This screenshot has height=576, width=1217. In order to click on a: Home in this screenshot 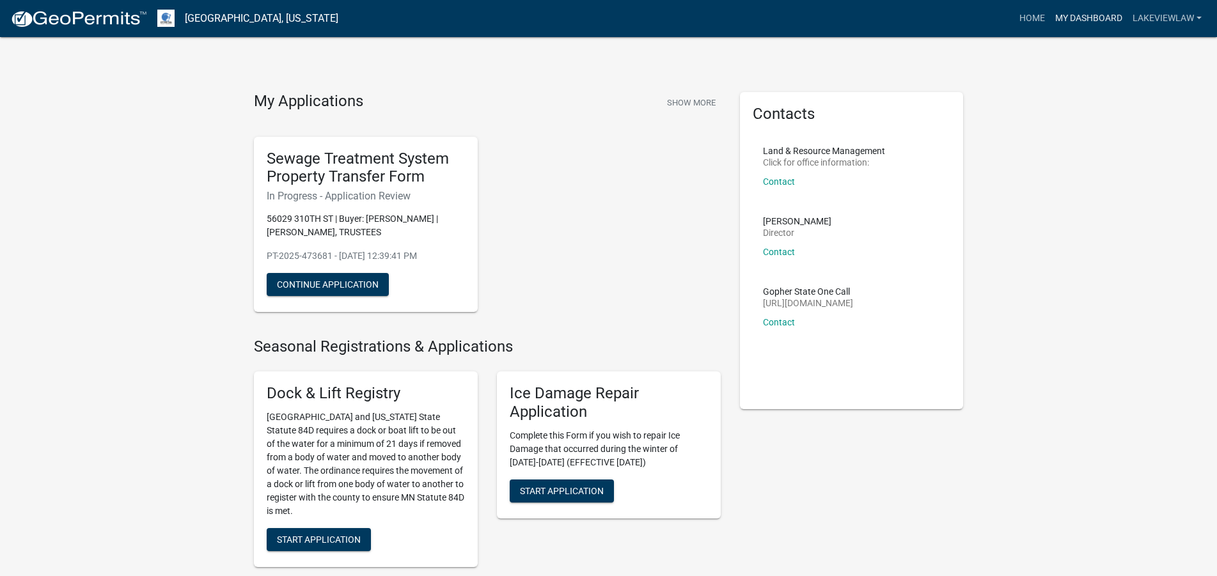, I will do `click(1032, 19)`.